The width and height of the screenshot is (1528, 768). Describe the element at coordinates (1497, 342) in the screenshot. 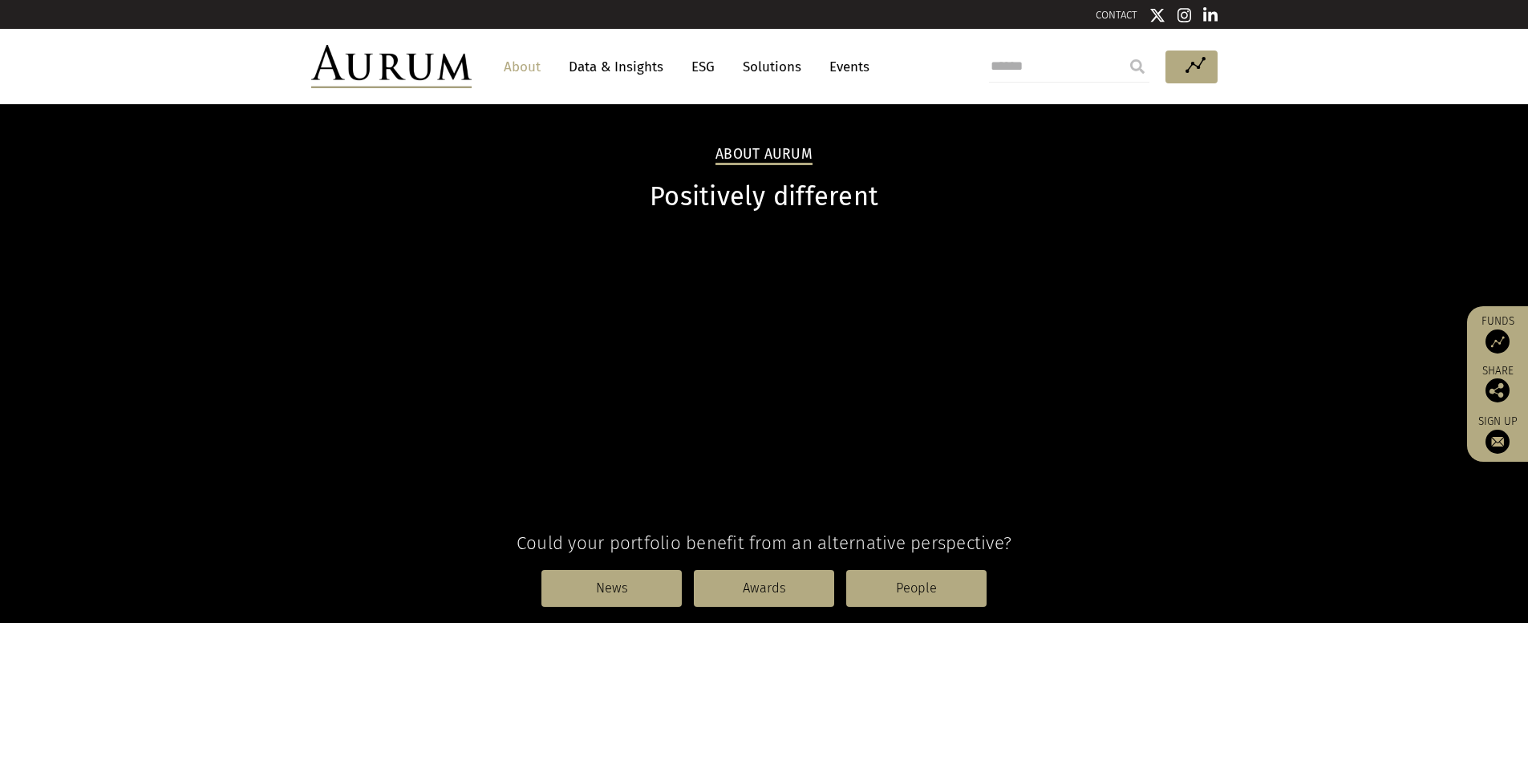

I see `img: Access Funds` at that location.